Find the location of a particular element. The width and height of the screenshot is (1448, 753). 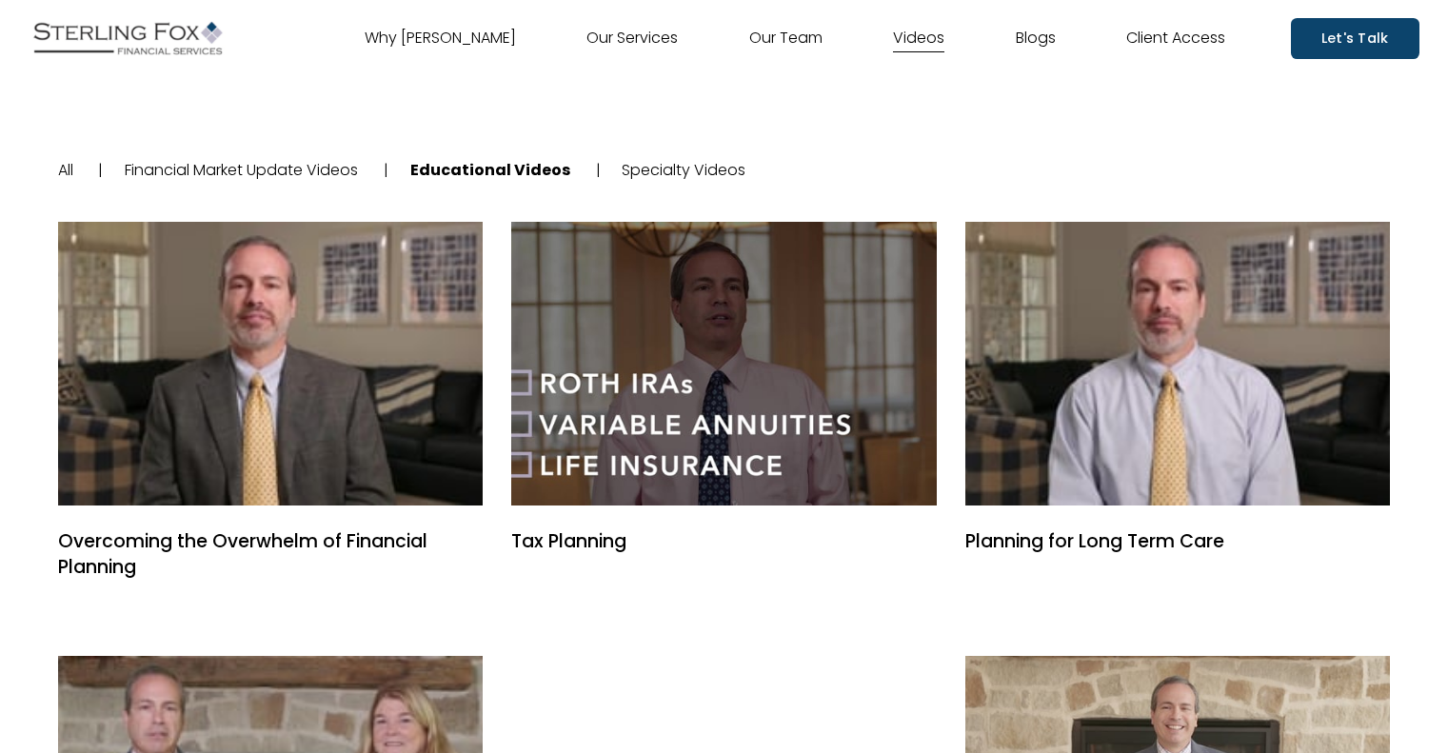

a: Client Access is located at coordinates (1176, 38).